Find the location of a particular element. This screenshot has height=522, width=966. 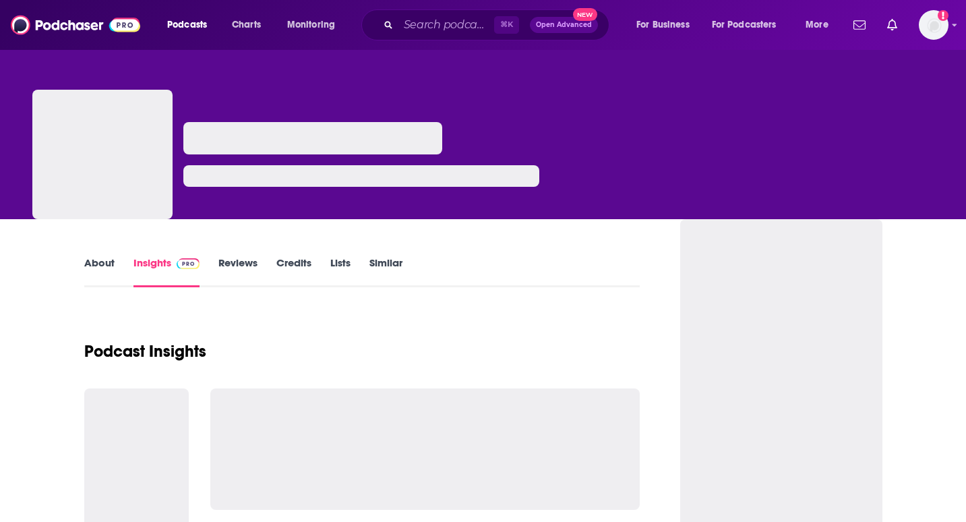

img: Podchaser - Follow, Share and Rate Podcasts is located at coordinates (76, 25).